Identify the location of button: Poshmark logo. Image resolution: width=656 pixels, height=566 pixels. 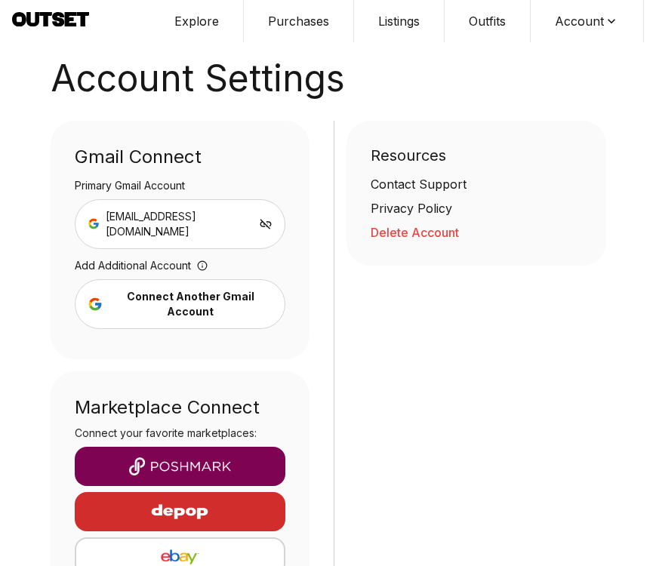
(180, 466).